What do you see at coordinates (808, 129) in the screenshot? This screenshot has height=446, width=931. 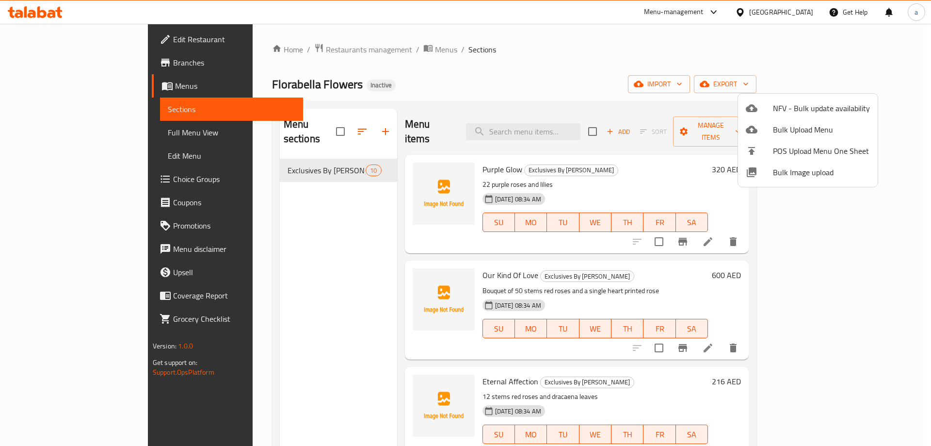 I see `li: Upload bulk menu` at bounding box center [808, 129].